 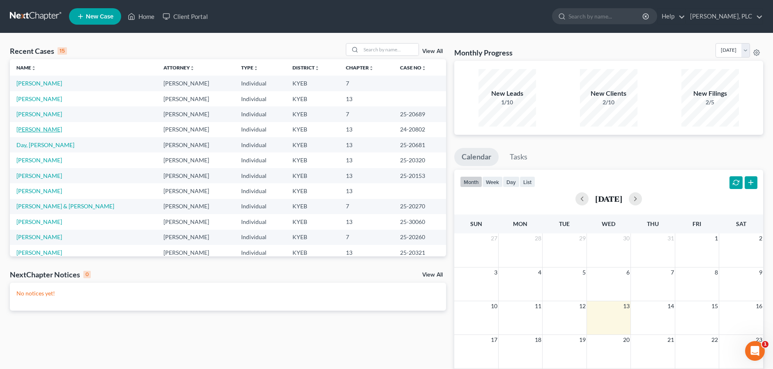 What do you see at coordinates (228, 293) in the screenshot?
I see `p: No notices yet!` at bounding box center [228, 293].